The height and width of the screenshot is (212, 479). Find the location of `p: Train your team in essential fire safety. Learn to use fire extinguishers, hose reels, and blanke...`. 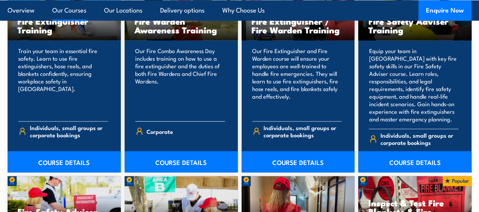

p: Train your team in essential fire safety. Learn to use fire extinguishers, hose reels, and blanke... is located at coordinates (63, 81).